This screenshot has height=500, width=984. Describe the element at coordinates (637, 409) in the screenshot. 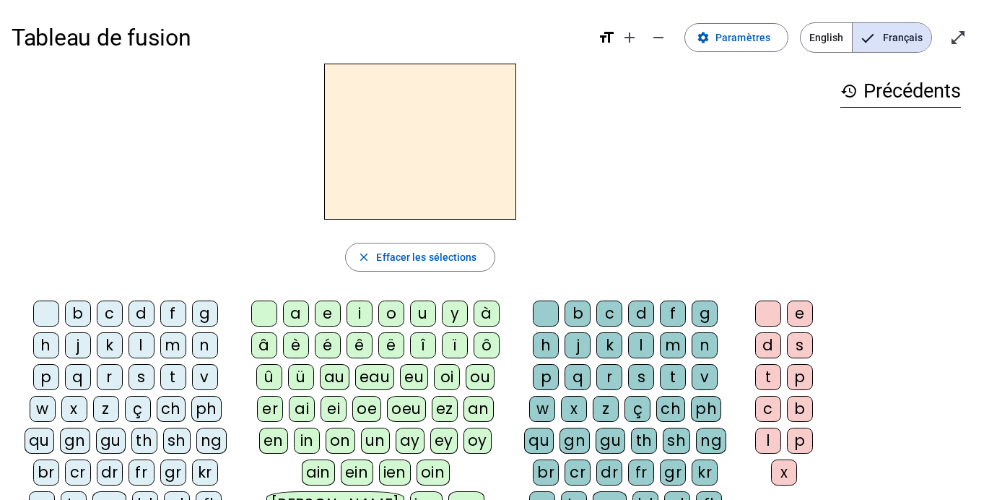

I see `div: ç` at that location.